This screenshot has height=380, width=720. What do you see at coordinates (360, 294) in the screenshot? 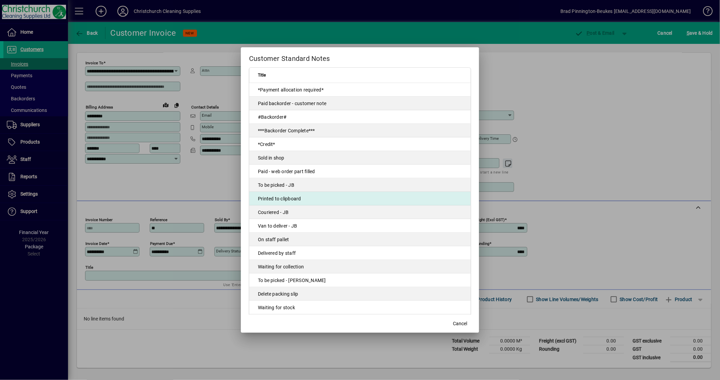
I see `td: Delete packing slip` at bounding box center [360, 294].